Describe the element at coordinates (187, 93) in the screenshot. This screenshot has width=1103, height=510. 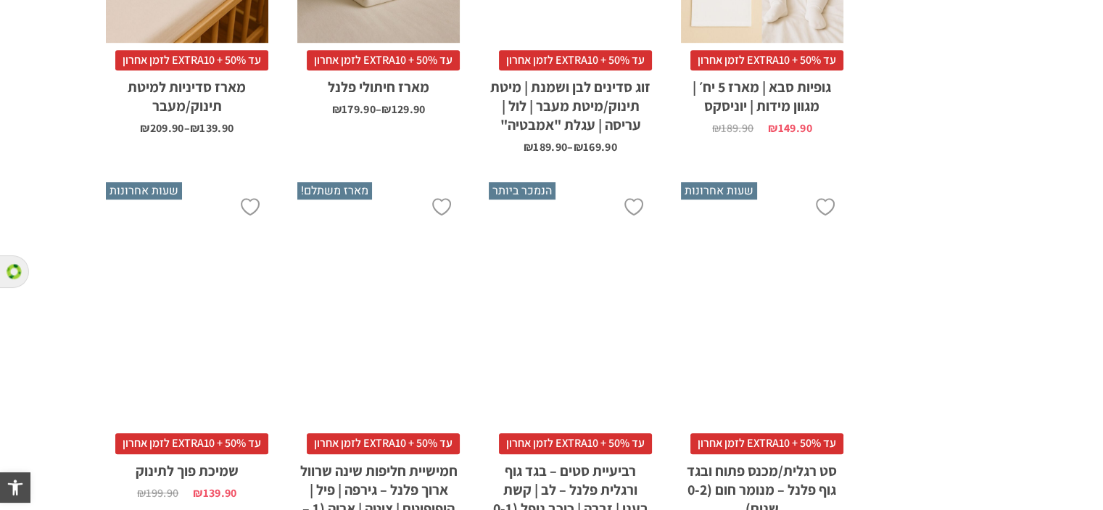
I see `h2: מארז סדיניות למיטת תינוק/מעבר` at that location.